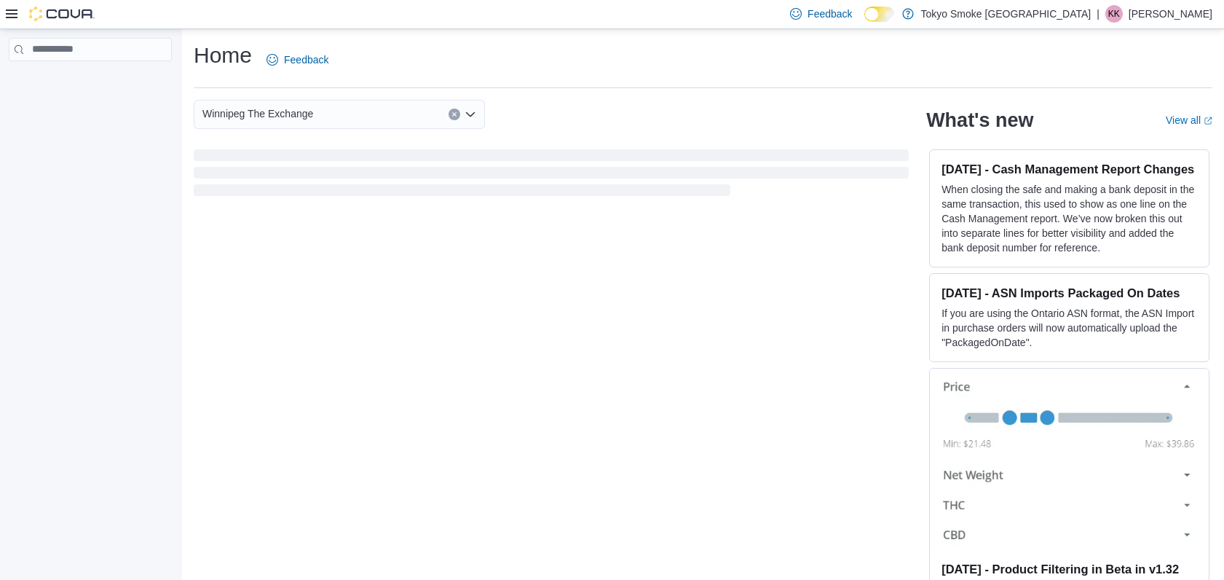 Image resolution: width=1224 pixels, height=580 pixels. Describe the element at coordinates (880, 14) in the screenshot. I see `input: Dark Mode` at that location.